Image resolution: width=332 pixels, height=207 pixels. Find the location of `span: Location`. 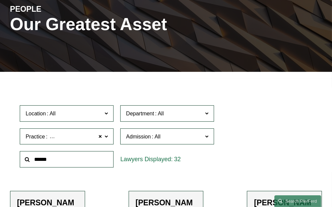

span: Location is located at coordinates (36, 114).